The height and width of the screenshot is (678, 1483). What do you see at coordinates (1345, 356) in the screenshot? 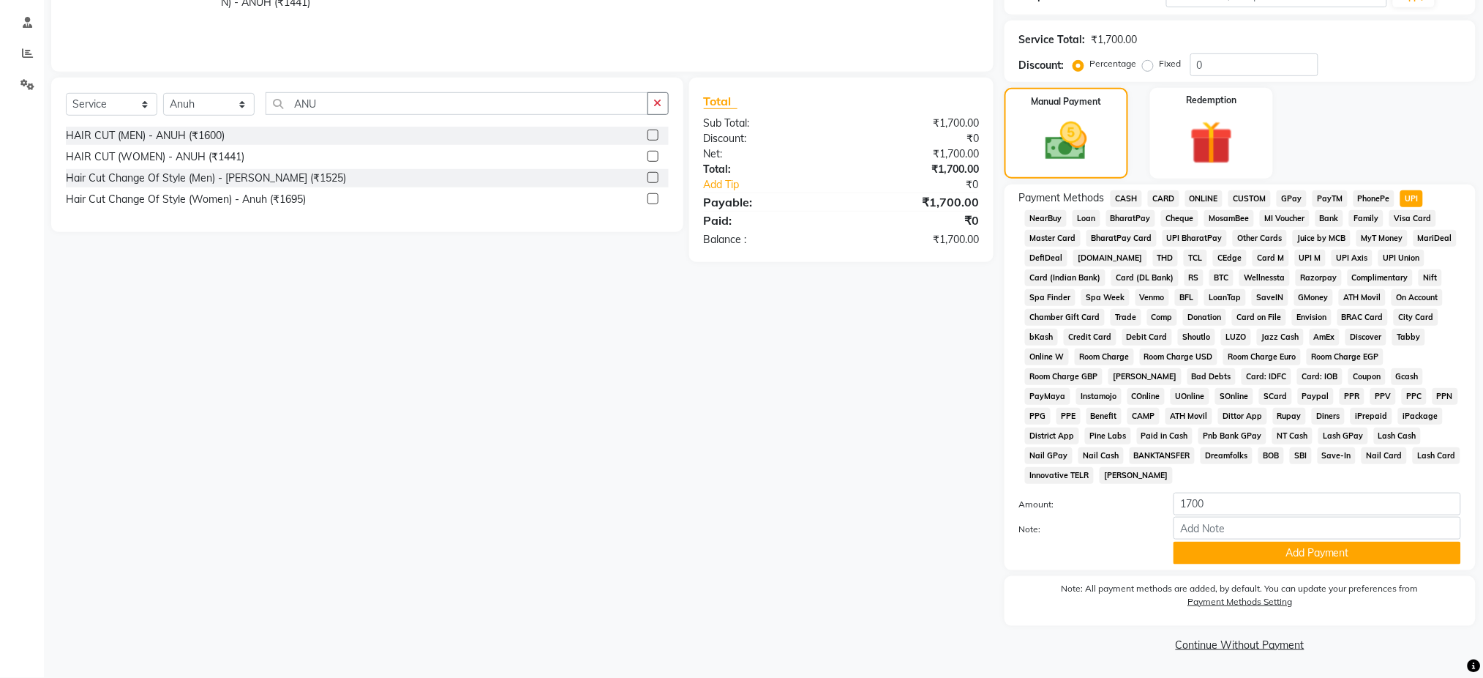
I see `span: Room Charge EGP` at bounding box center [1345, 356].